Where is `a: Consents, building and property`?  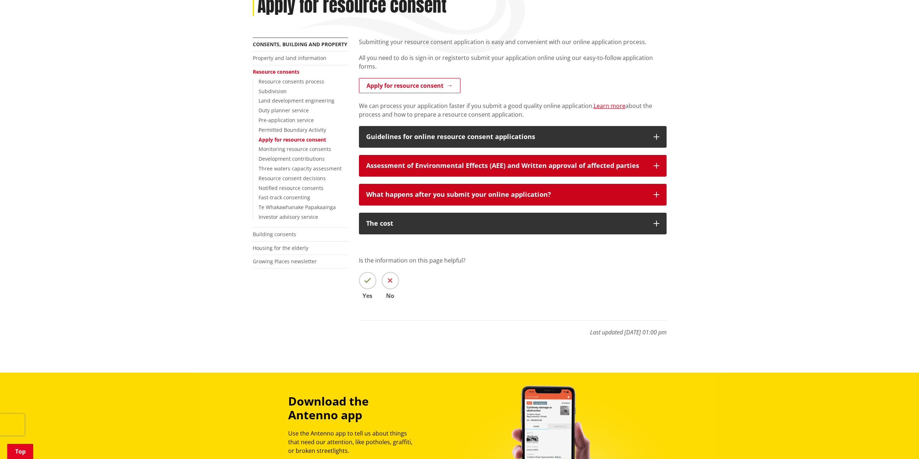
a: Consents, building and property is located at coordinates (300, 44).